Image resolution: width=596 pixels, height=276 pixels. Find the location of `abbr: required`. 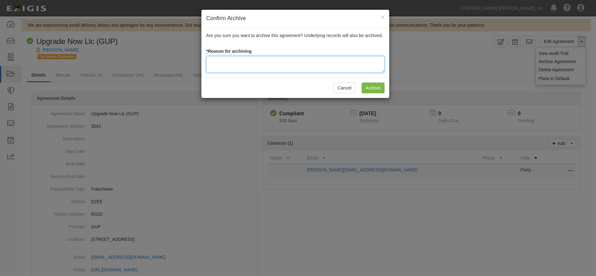

abbr: required is located at coordinates (207, 51).